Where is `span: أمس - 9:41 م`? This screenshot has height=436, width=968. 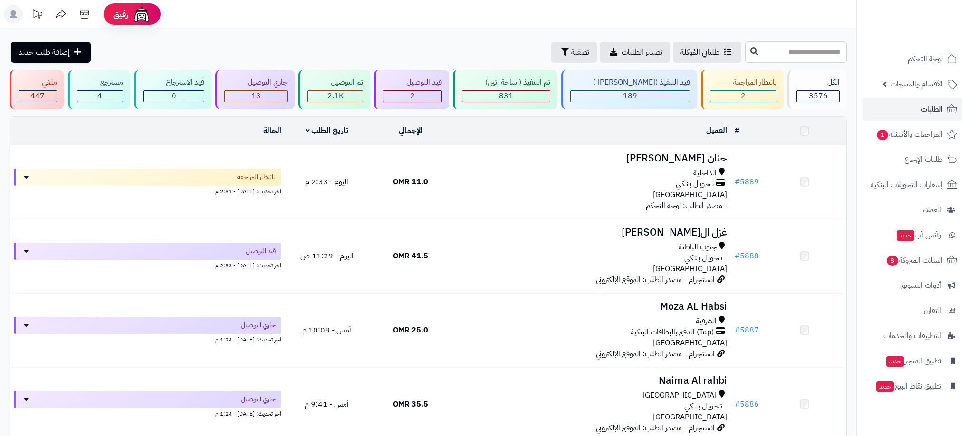 span: أمس - 9:41 م is located at coordinates (326, 404).